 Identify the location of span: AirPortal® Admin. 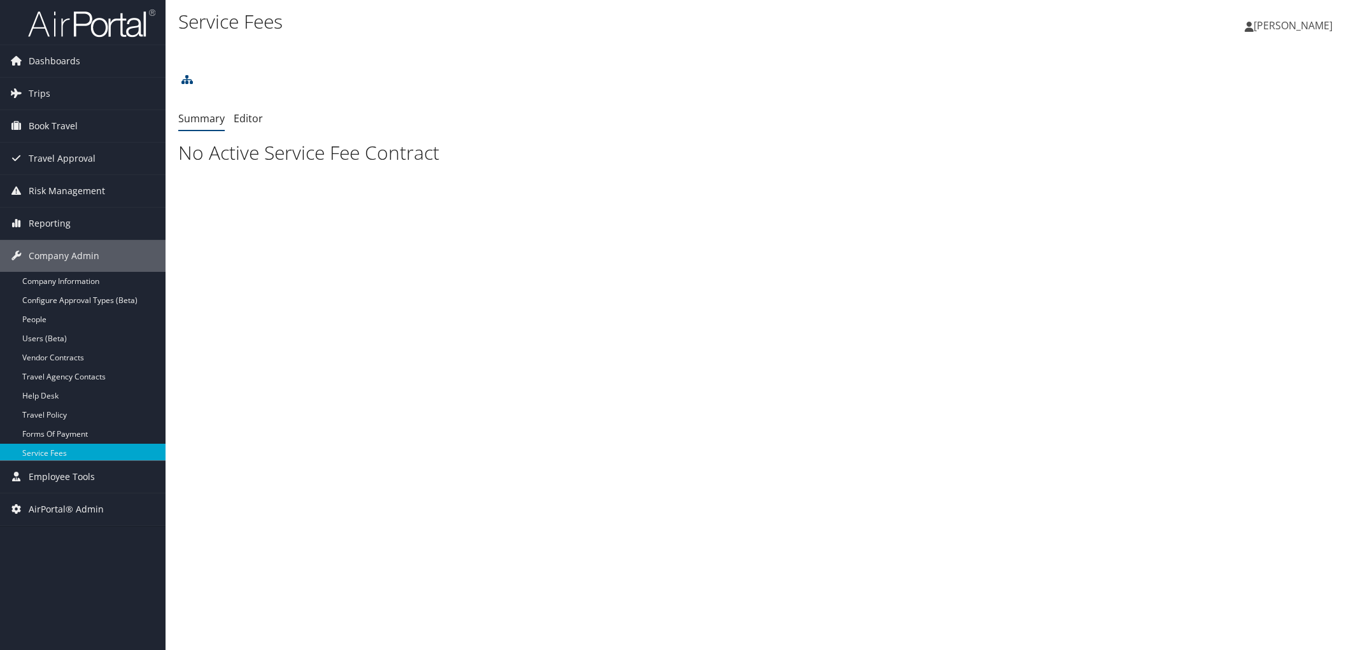
(66, 509).